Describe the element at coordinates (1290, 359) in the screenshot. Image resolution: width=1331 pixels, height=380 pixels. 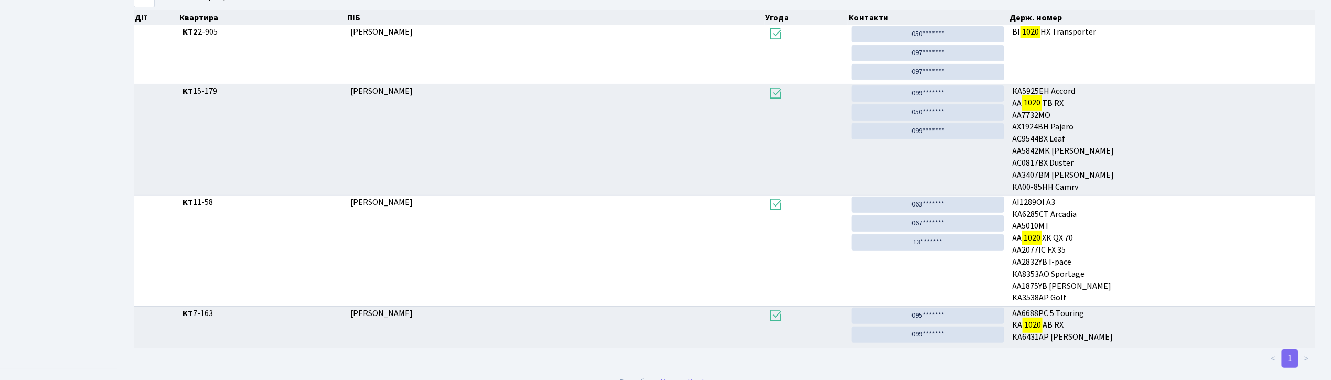
I see `a: 1` at that location.